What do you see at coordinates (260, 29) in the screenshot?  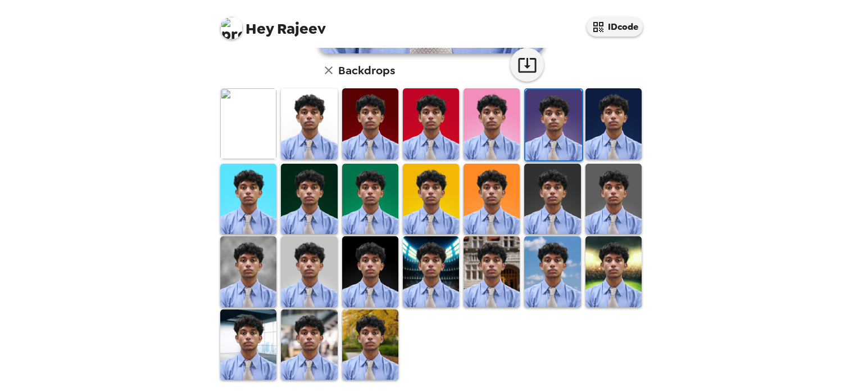 I see `span: Hey` at bounding box center [260, 29].